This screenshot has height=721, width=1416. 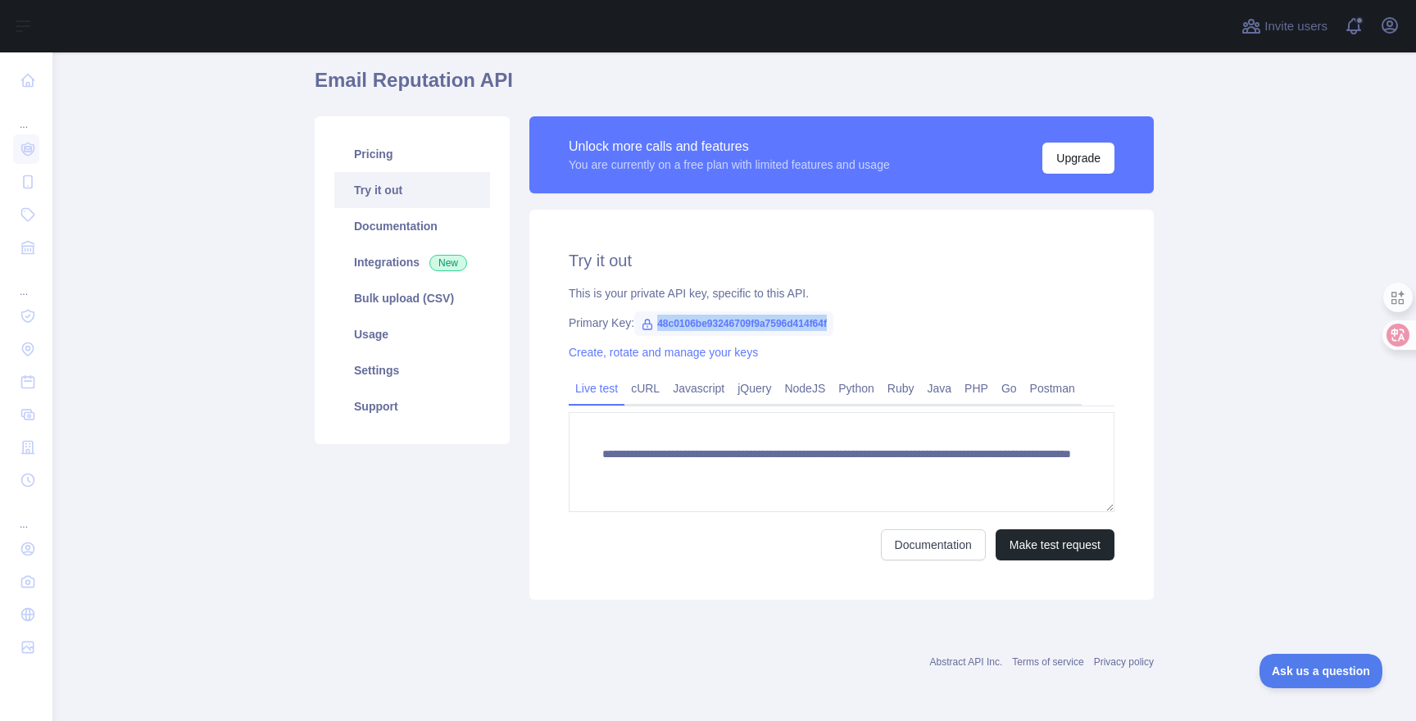 What do you see at coordinates (412, 154) in the screenshot?
I see `a: Pricing` at bounding box center [412, 154].